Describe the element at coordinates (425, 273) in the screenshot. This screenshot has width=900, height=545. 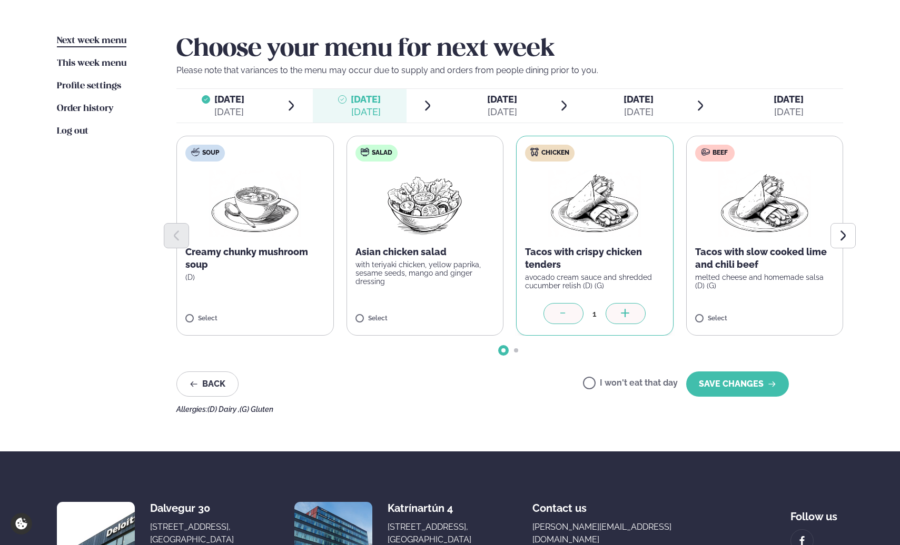
I see `p: with teriyaki chicken, yellow paprika, sesame seeds, mango and ginger dressing` at that location.